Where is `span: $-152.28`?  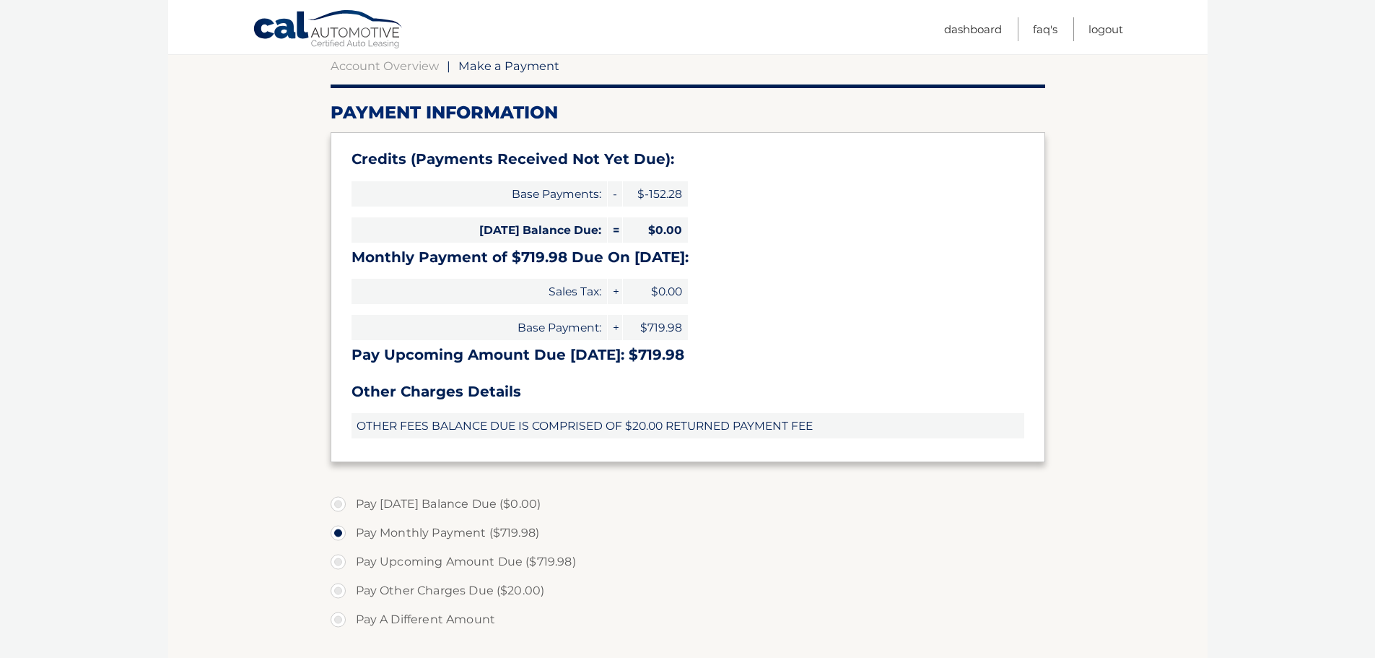 span: $-152.28 is located at coordinates (656, 194).